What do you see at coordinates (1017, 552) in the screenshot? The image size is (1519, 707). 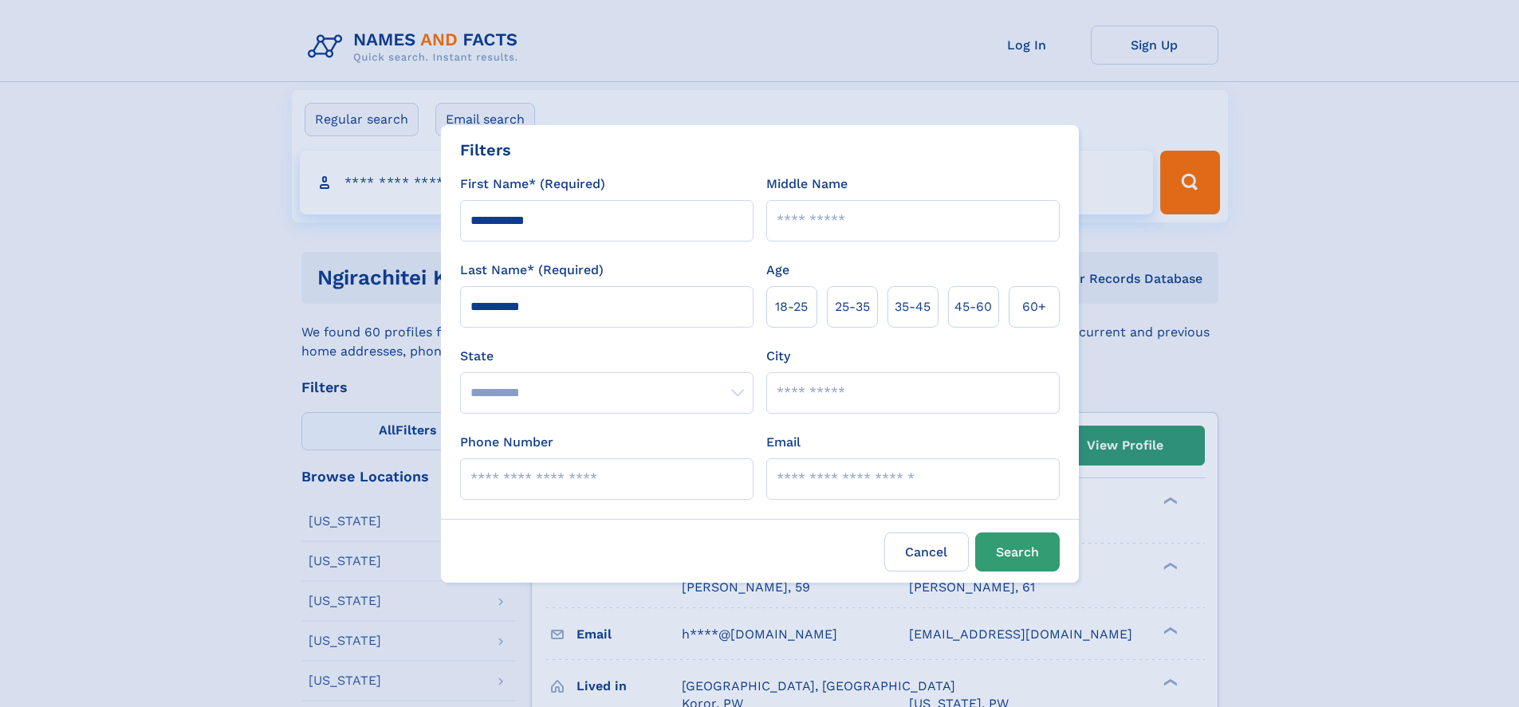 I see `button: Search` at bounding box center [1017, 552].